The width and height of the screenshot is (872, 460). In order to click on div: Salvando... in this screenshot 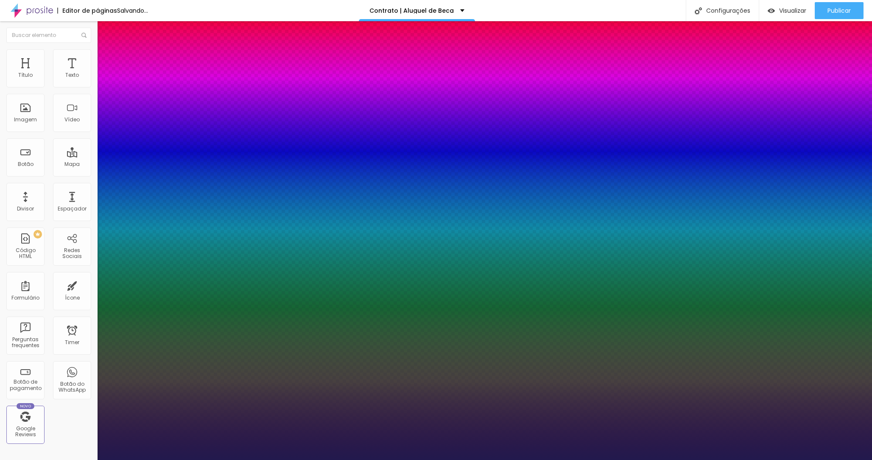, I will do `click(132, 11)`.